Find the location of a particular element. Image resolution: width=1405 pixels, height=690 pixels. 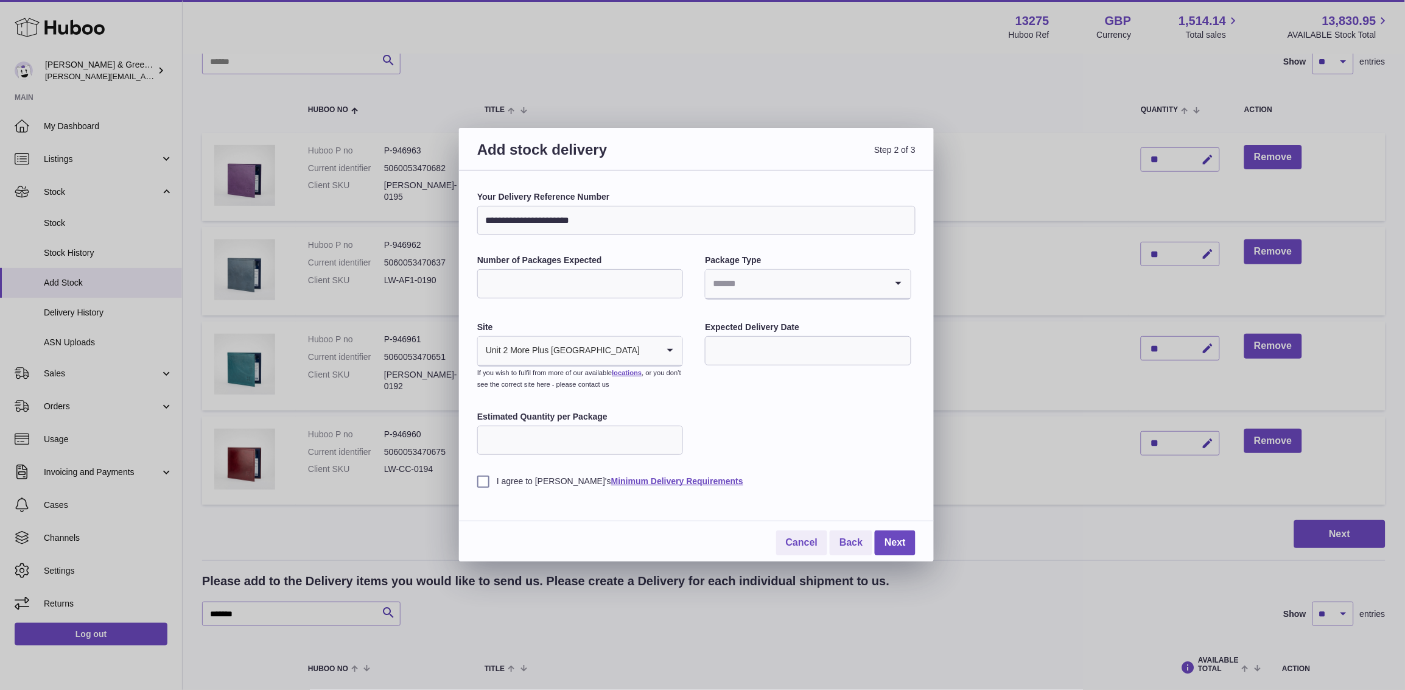

span: Step 2 of 3 is located at coordinates (806, 156).